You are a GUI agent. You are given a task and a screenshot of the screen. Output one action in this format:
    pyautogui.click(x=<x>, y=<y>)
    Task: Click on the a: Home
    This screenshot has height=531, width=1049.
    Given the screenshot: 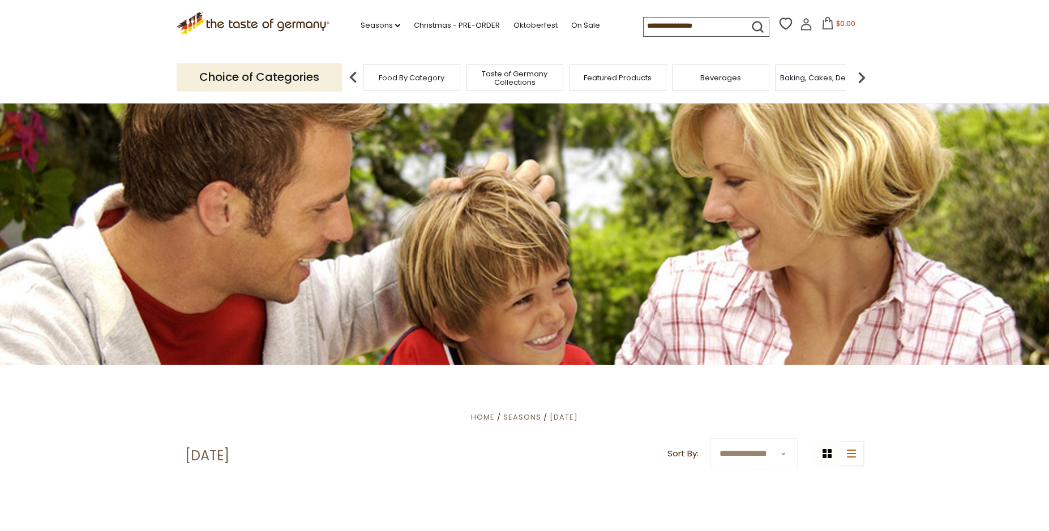 What is the action you would take?
    pyautogui.click(x=483, y=417)
    